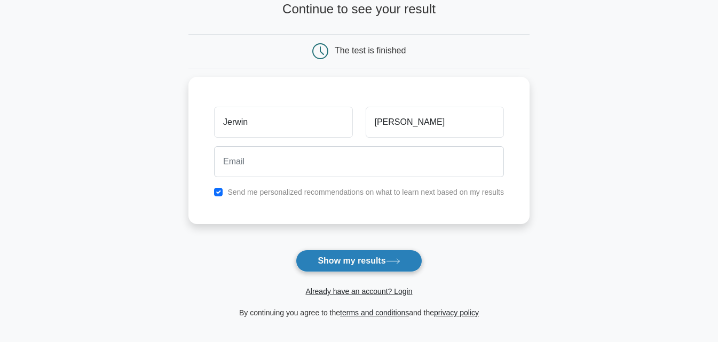 Image resolution: width=718 pixels, height=342 pixels. What do you see at coordinates (359, 291) in the screenshot?
I see `a: Already have an account? Login` at bounding box center [359, 291].